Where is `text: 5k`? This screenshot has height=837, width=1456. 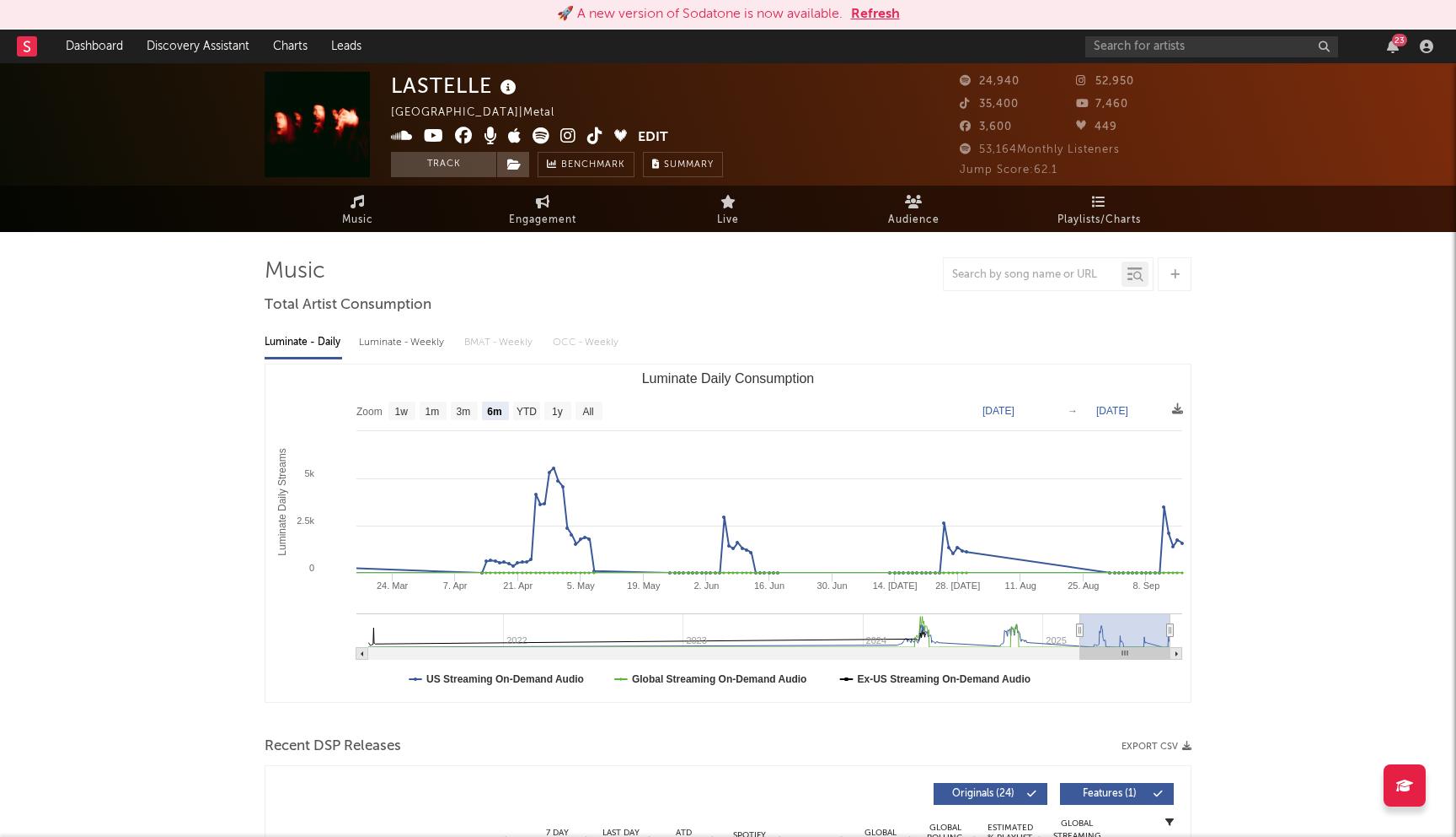 text: 5k is located at coordinates (310, 474).